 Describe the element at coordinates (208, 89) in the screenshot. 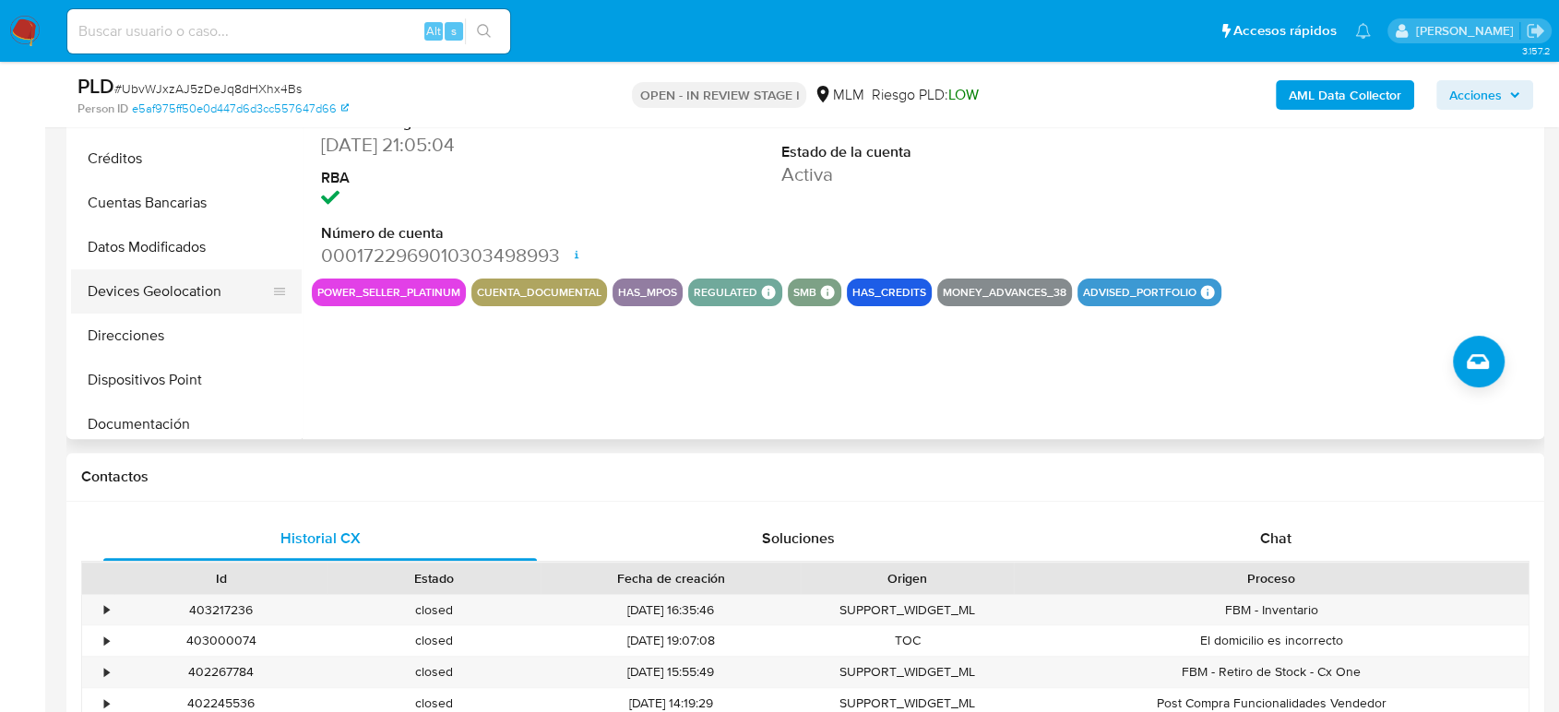

I see `span: # UbvWJxzAJ5zDeJq8dHXhx4Bs` at that location.